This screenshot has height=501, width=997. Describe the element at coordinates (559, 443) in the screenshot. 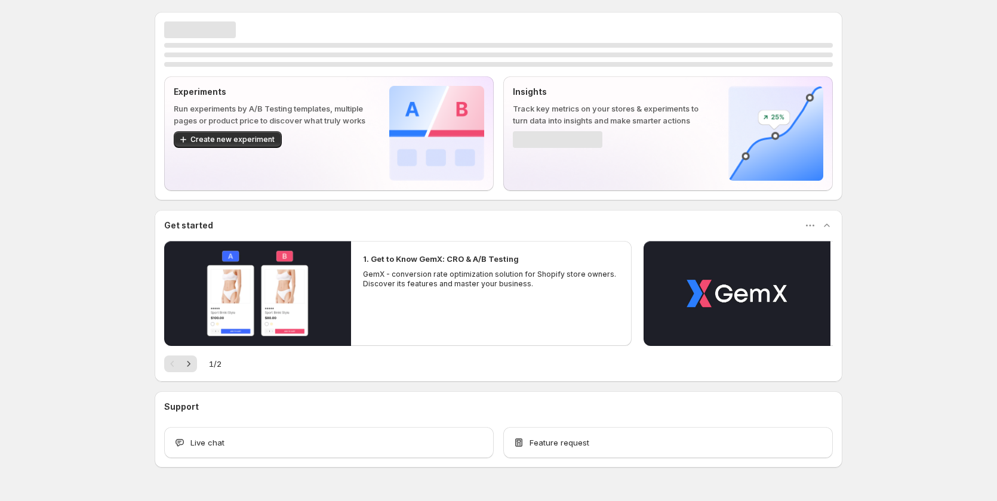

I see `span: Feature request` at that location.